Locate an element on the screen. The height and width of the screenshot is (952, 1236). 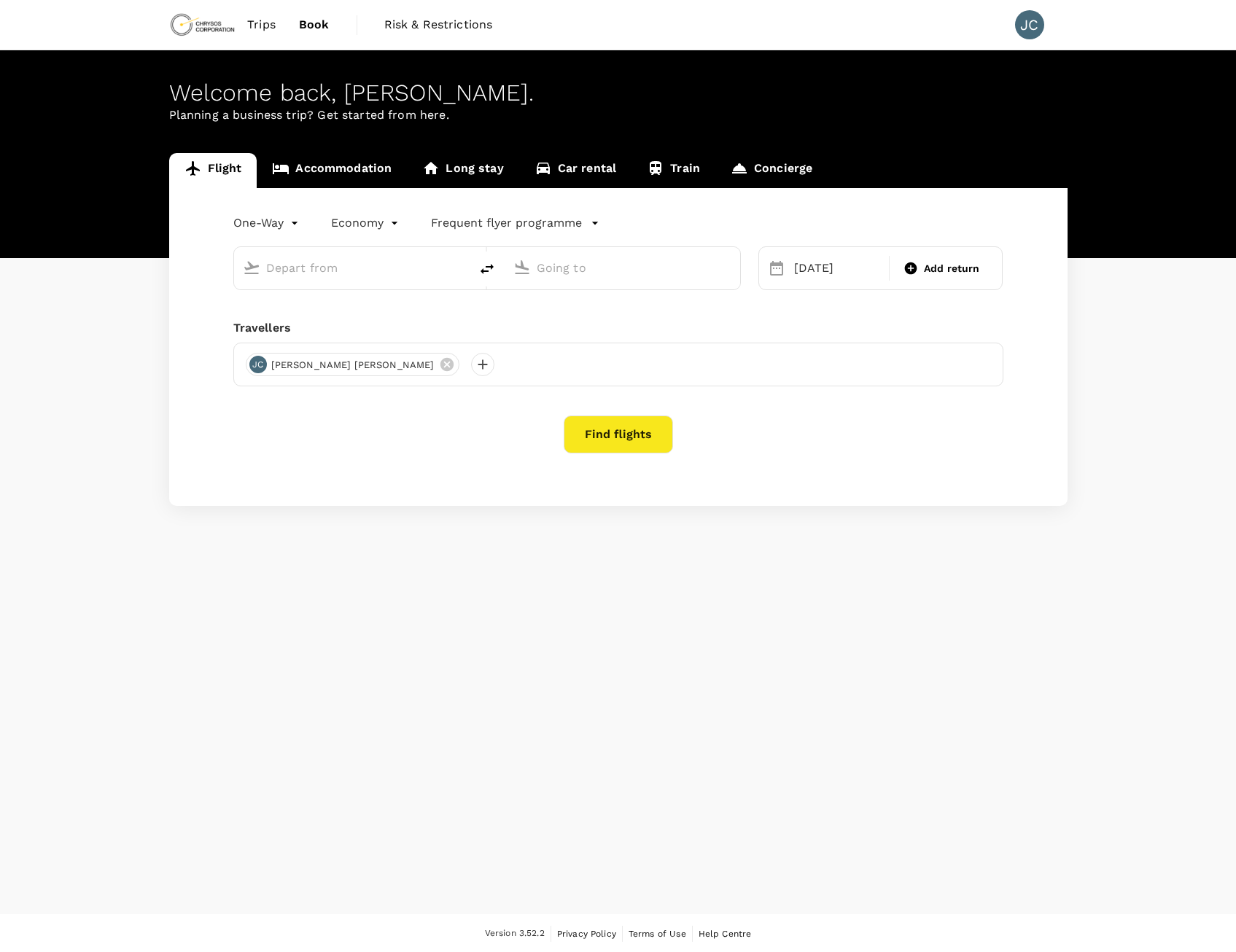
a: Terms of Use is located at coordinates (657, 933).